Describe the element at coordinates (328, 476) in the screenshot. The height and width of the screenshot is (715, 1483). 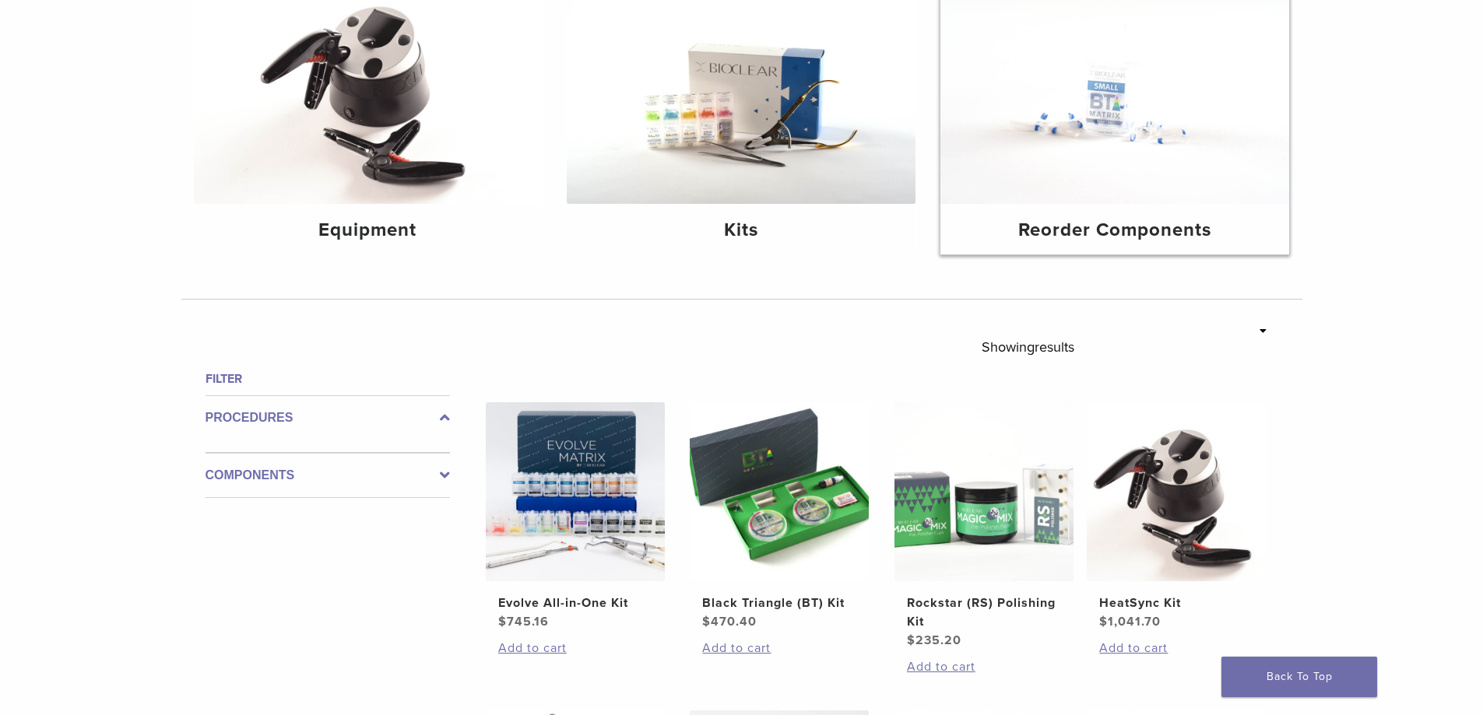
I see `label: Components` at that location.